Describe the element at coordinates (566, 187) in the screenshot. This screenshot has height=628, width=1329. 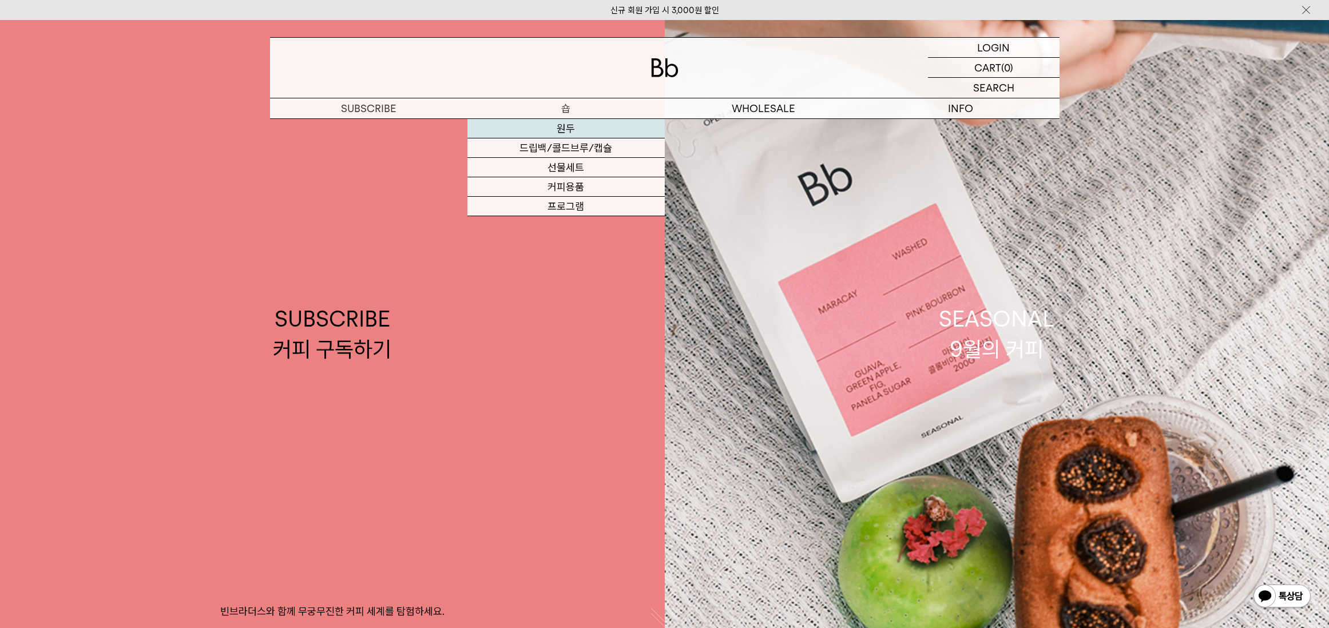
I see `a: 커피용품` at that location.